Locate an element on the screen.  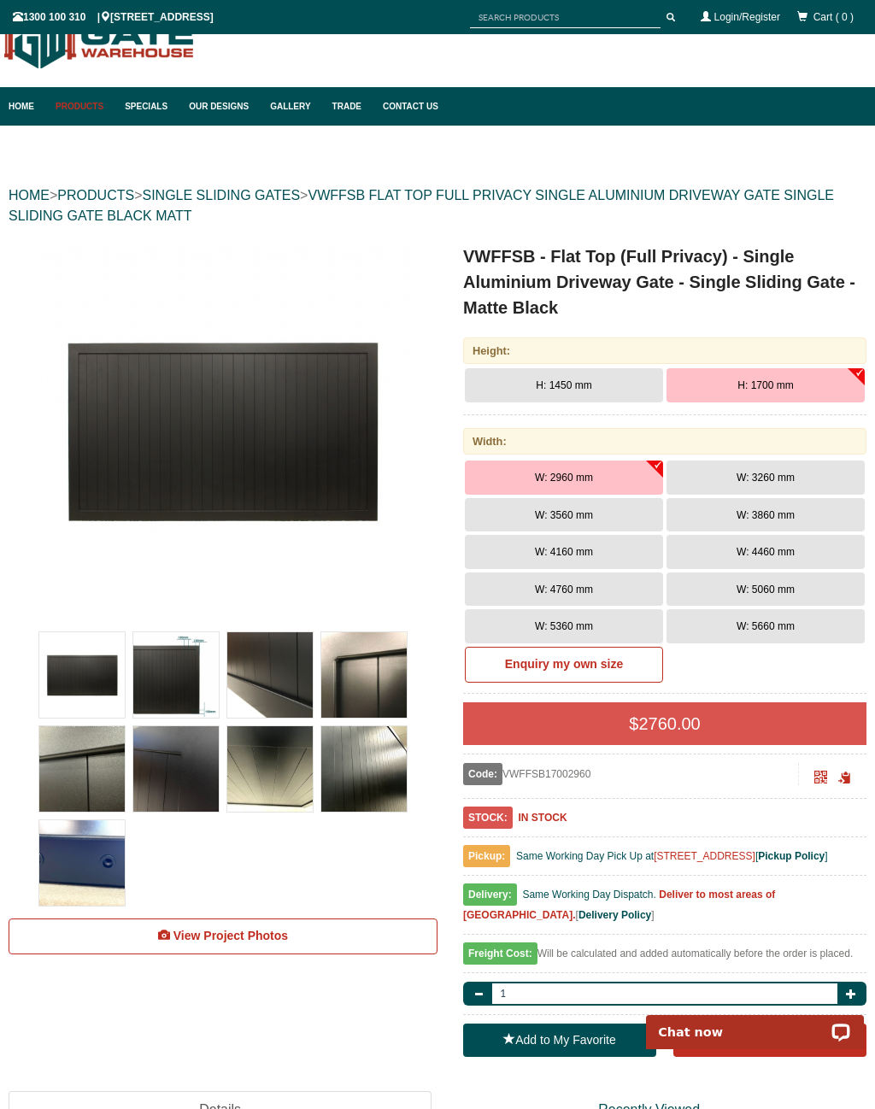
b: Enquiry my own size is located at coordinates (564, 664).